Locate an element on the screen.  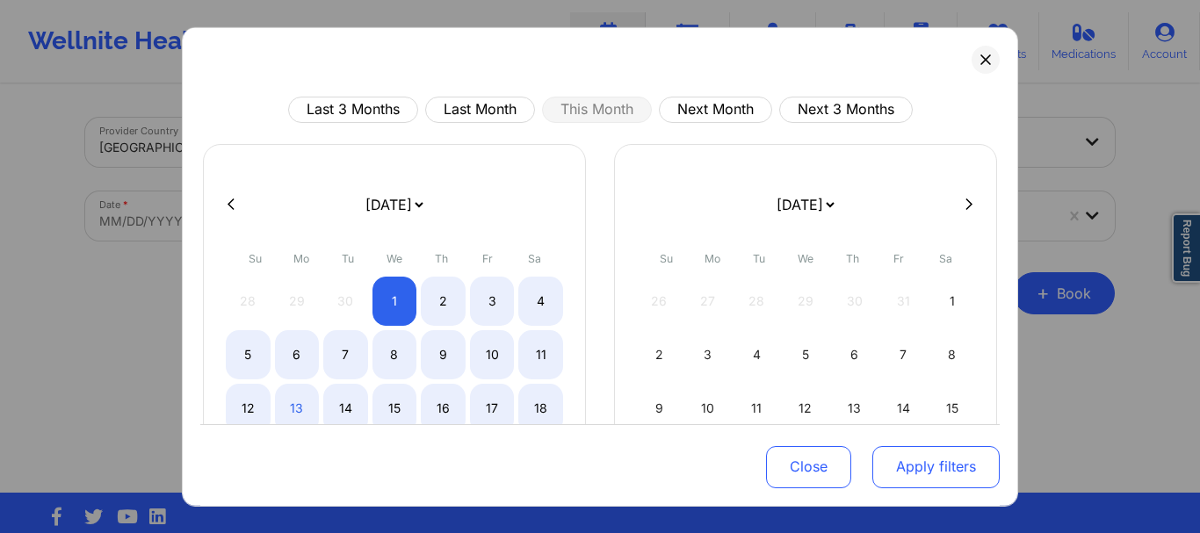
div: Sun Oct 05 2025 is located at coordinates (248, 354).